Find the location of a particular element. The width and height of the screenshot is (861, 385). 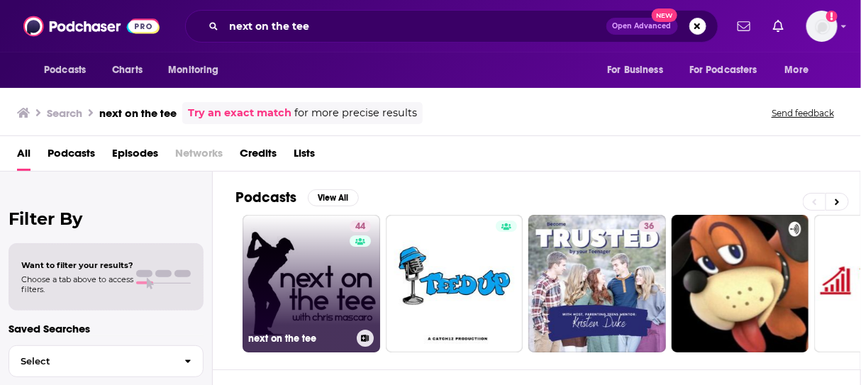

span: All is located at coordinates (23, 156).